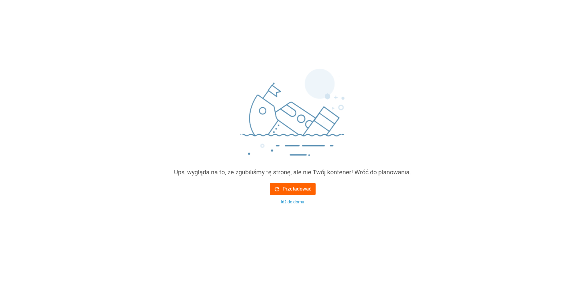 The image size is (585, 289). I want to click on img: sinking_ship.png, so click(293, 117).